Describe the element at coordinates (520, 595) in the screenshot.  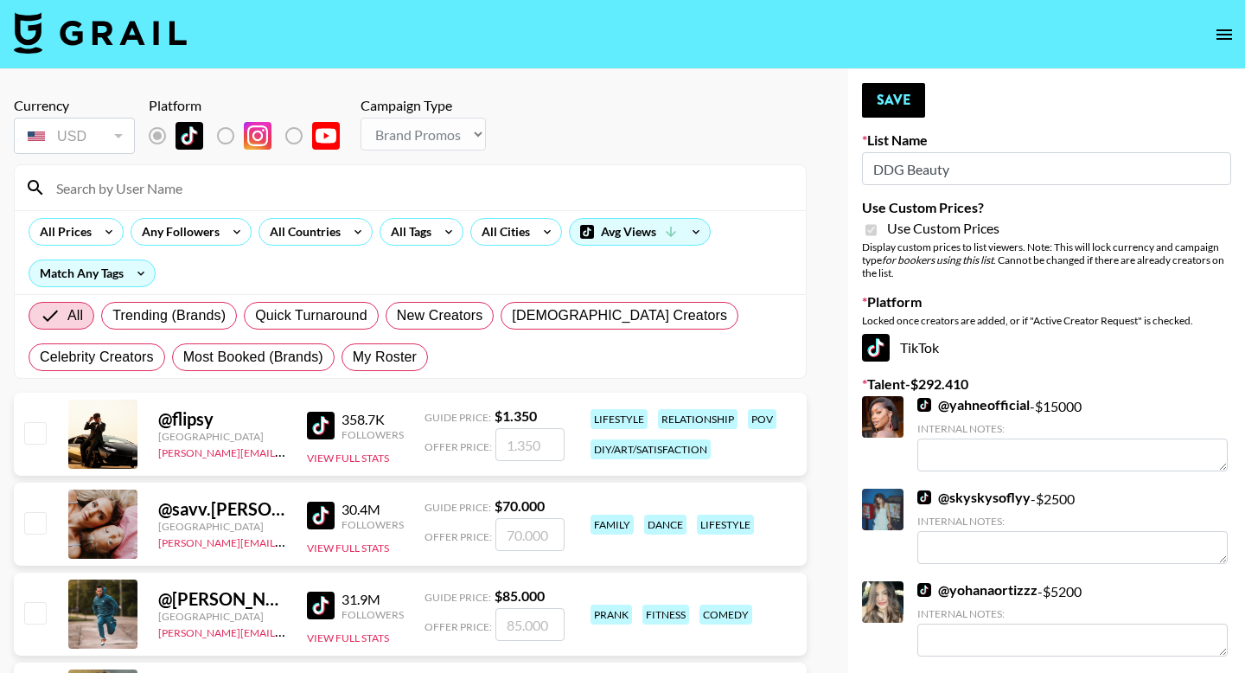
I see `strong: $ 85.000` at that location.